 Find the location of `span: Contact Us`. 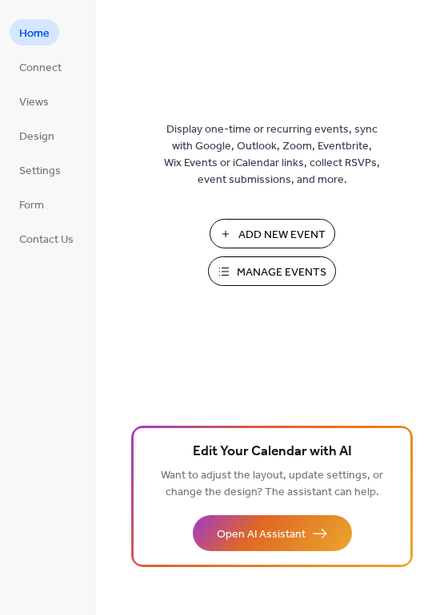

span: Contact Us is located at coordinates (46, 240).